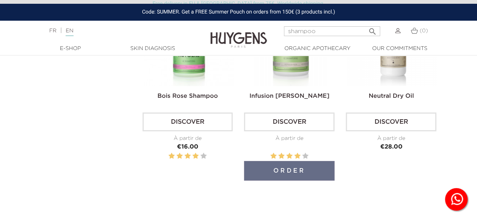 The height and width of the screenshot is (220, 477). I want to click on span: €28.00, so click(391, 147).